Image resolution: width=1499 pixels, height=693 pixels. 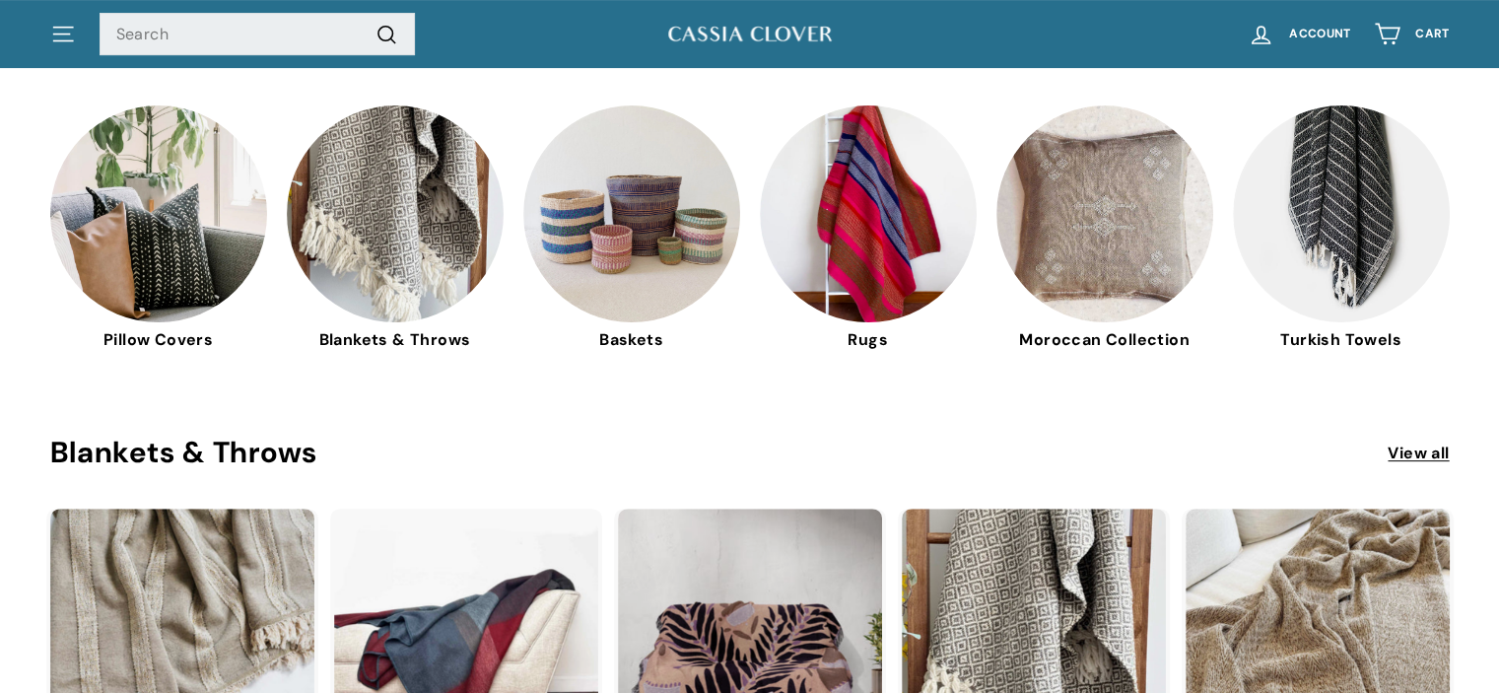 What do you see at coordinates (868, 340) in the screenshot?
I see `span: Rugs` at bounding box center [868, 340].